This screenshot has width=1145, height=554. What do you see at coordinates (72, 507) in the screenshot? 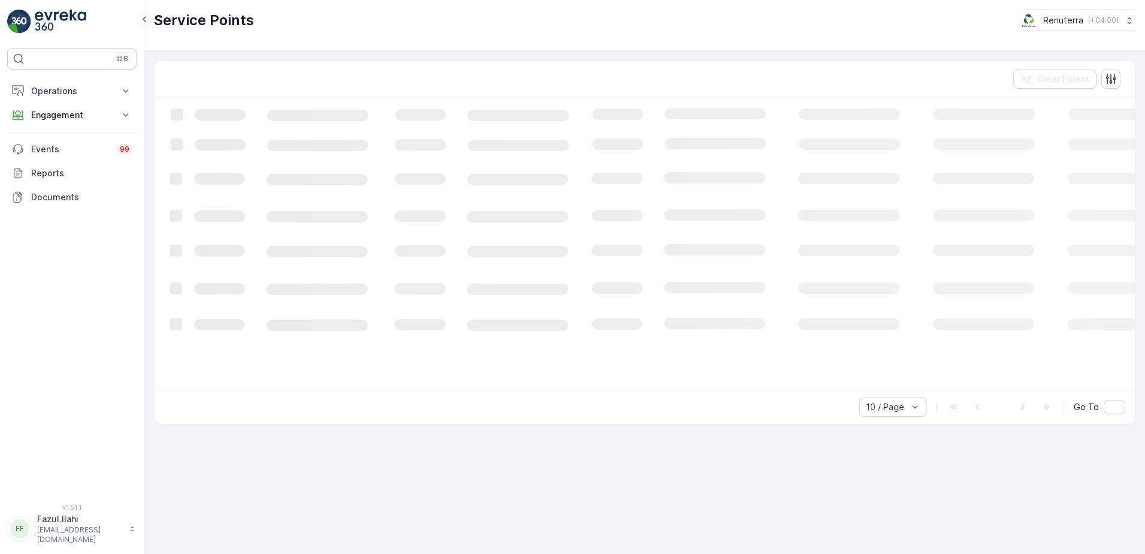
I see `span: v 1.51.1` at bounding box center [72, 507].